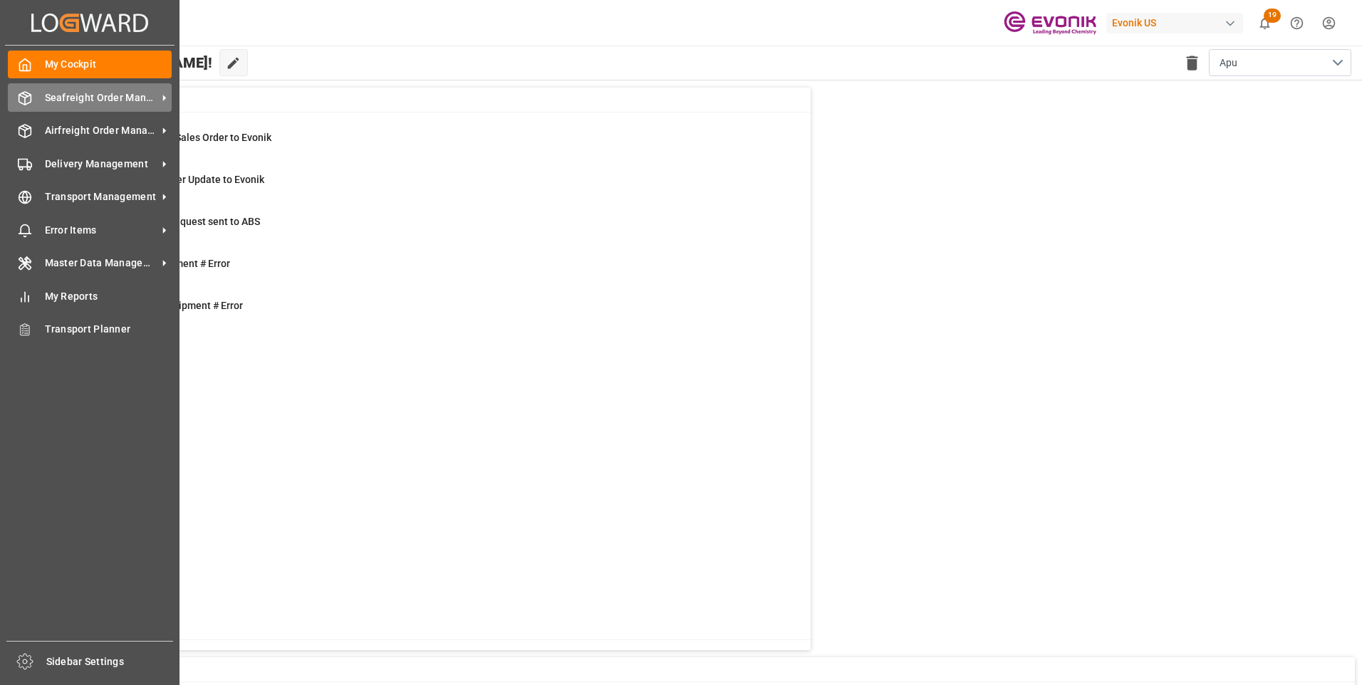  Describe the element at coordinates (190, 137) in the screenshot. I see `span: Error on Initial Sales Order to Evonik` at that location.